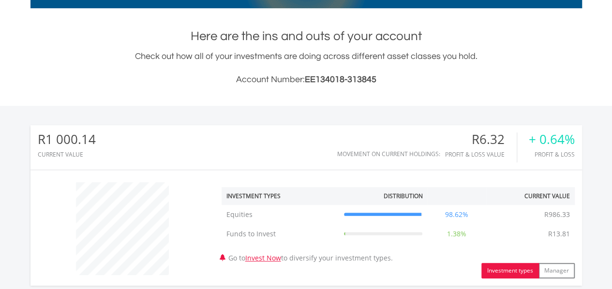 This screenshot has width=612, height=289. Describe the element at coordinates (530, 196) in the screenshot. I see `th: Current Value` at that location.